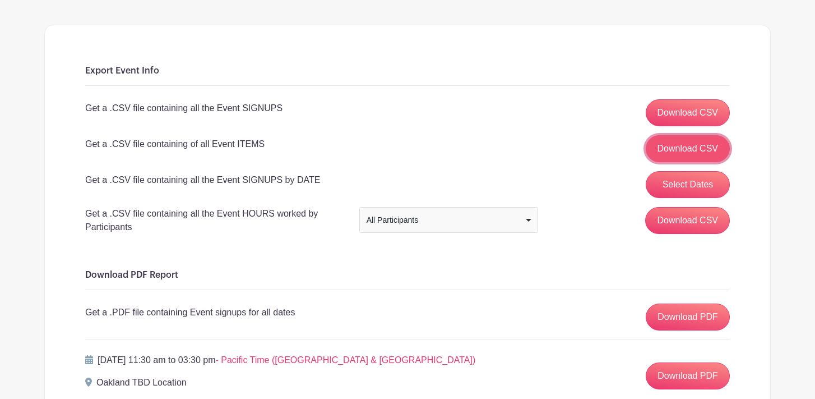 The height and width of the screenshot is (399, 815). What do you see at coordinates (688, 185) in the screenshot?
I see `button: Select Dates` at bounding box center [688, 185].